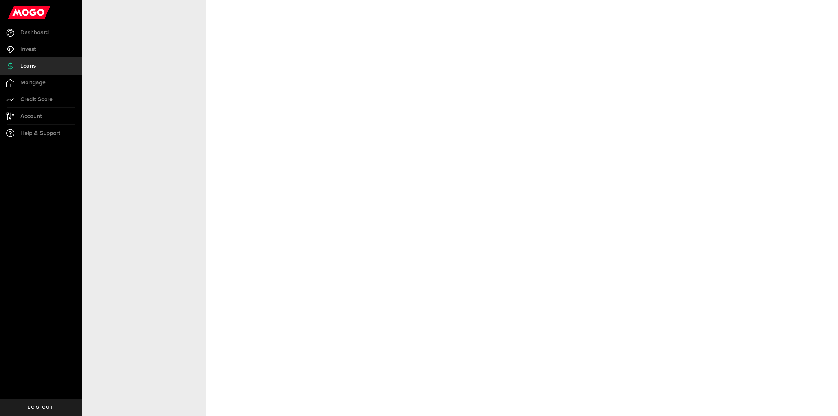  I want to click on span: Log out, so click(41, 408).